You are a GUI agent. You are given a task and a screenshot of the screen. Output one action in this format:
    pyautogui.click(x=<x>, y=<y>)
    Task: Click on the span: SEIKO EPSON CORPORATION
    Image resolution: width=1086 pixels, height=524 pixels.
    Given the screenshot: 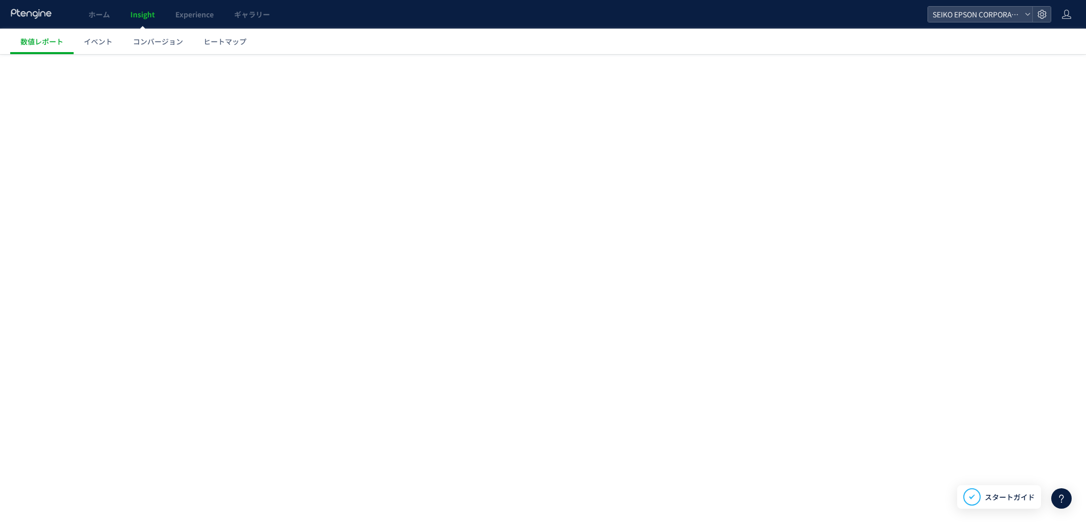 What is the action you would take?
    pyautogui.click(x=975, y=14)
    